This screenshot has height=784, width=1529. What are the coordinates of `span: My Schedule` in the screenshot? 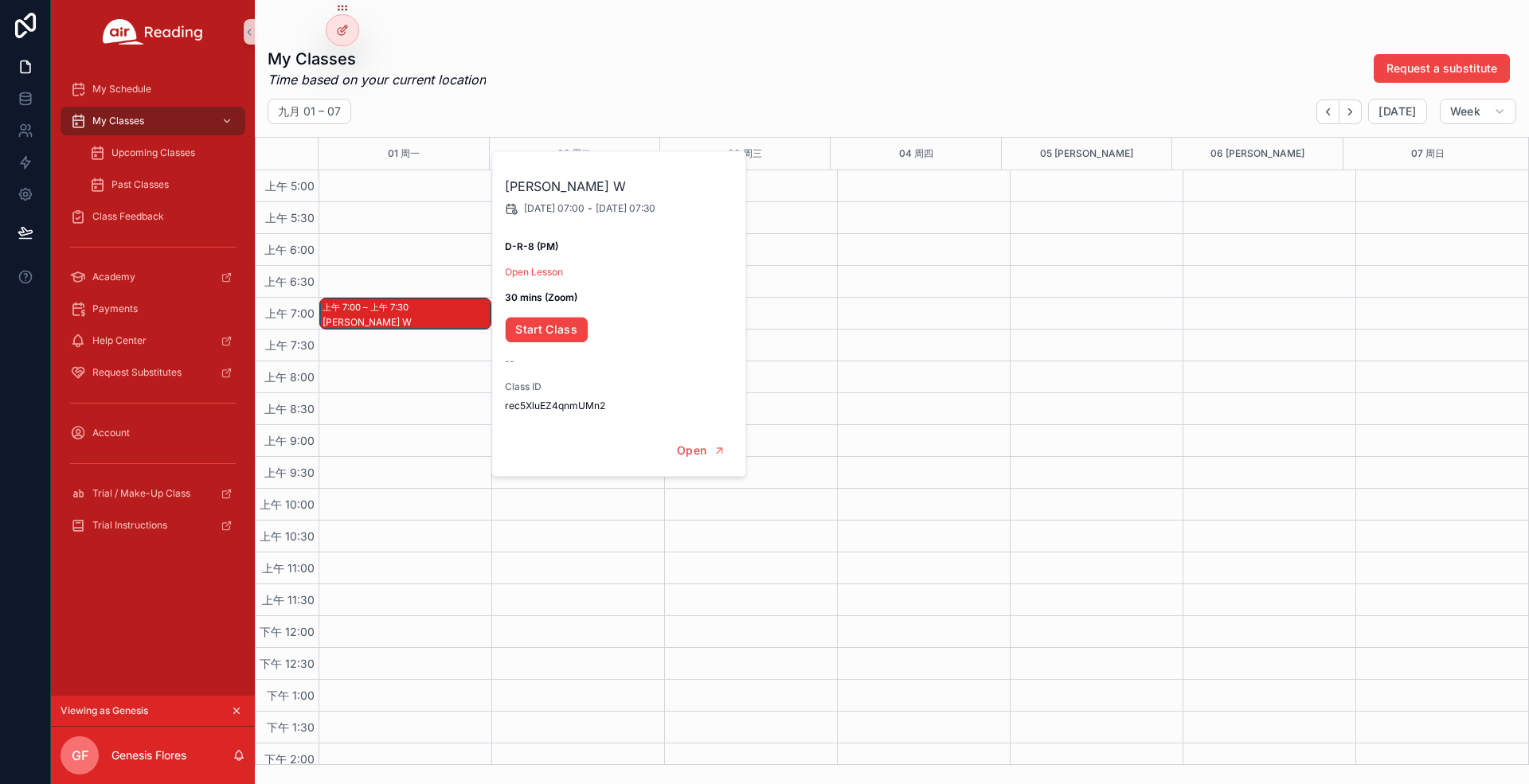 It's located at (121, 89).